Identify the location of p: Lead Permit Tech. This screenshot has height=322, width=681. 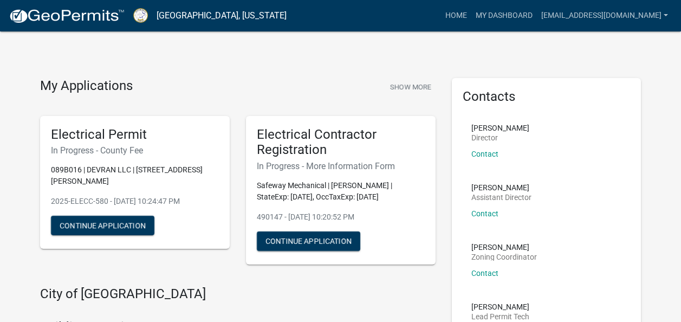
(500, 316).